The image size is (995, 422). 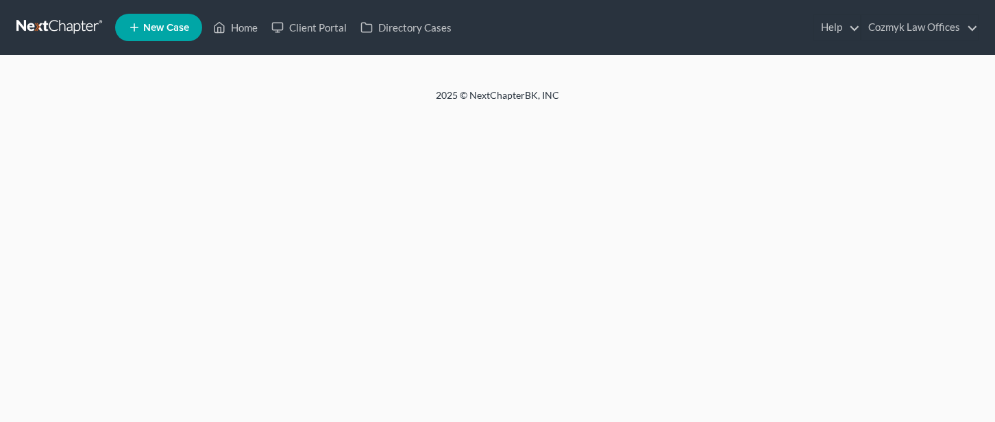 I want to click on a: Cozmyk Law Offices, so click(x=920, y=27).